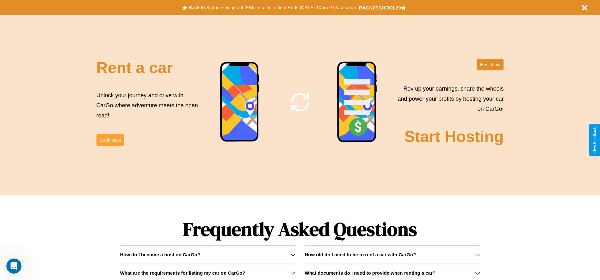 This screenshot has height=280, width=600. I want to click on div: Give Feedback, so click(594, 140).